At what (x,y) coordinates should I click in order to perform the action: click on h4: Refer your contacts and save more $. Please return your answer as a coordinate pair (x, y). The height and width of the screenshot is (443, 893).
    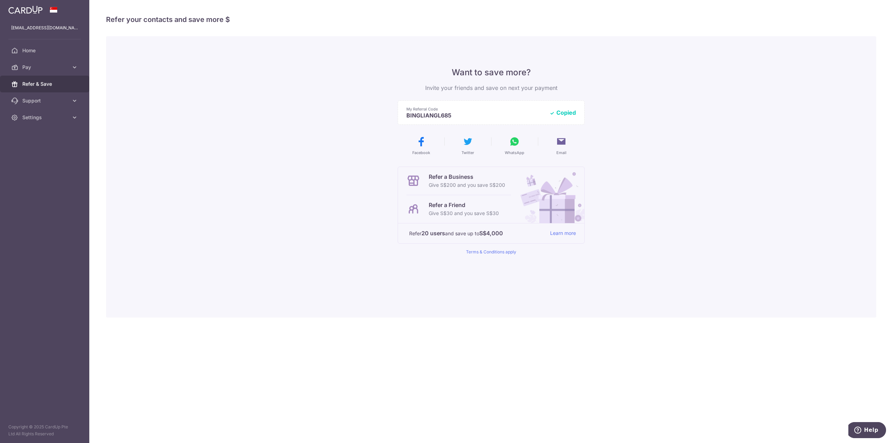
    Looking at the image, I should click on (491, 20).